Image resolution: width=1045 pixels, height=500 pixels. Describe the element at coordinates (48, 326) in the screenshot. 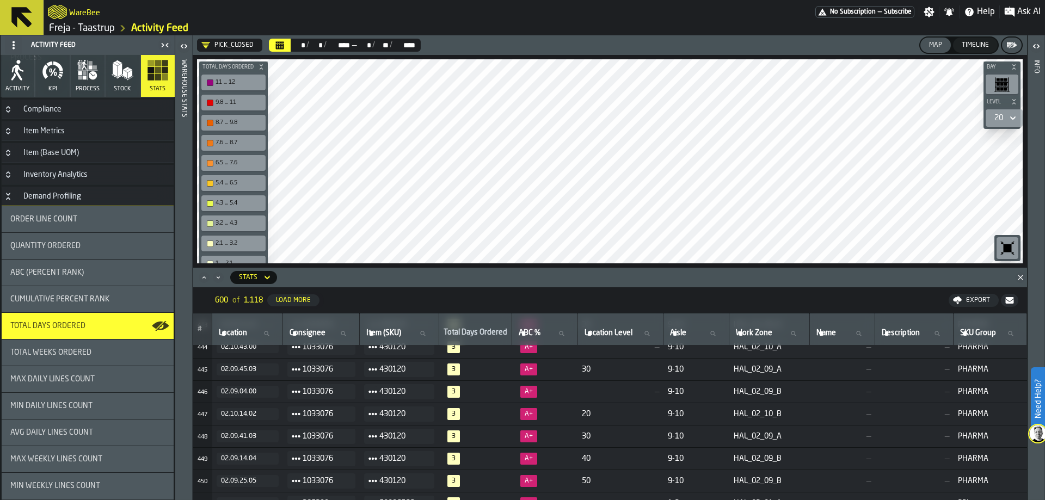

I see `span: Total Days Ordered` at that location.